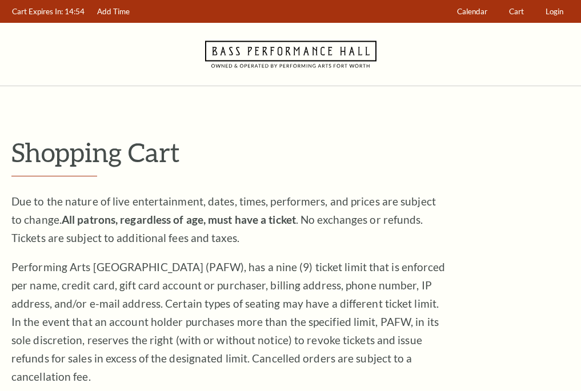  I want to click on span: Due to the nature of live entertainment, dates, times, performers, and prices are subject to chan..., so click(223, 219).